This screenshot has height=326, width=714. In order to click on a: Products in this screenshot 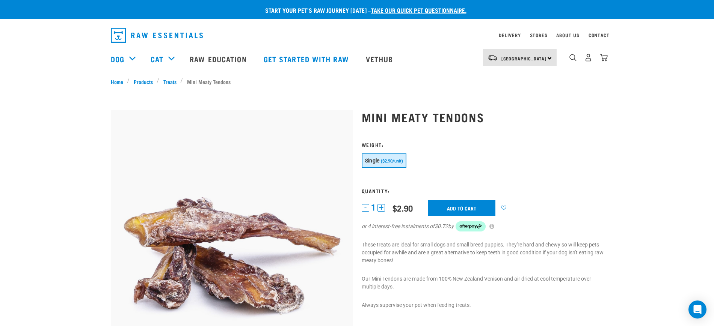, I will do `click(143, 81)`.